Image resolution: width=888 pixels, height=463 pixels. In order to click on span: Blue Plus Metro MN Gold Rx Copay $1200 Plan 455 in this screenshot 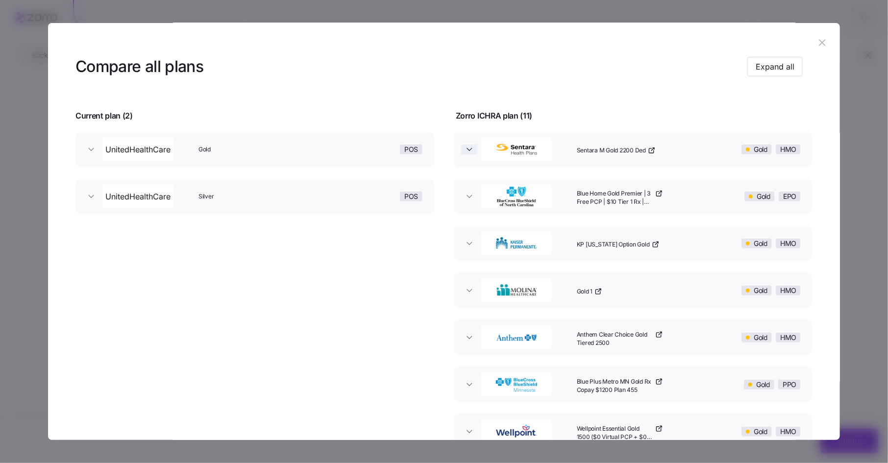, I will do `click(615, 386)`.